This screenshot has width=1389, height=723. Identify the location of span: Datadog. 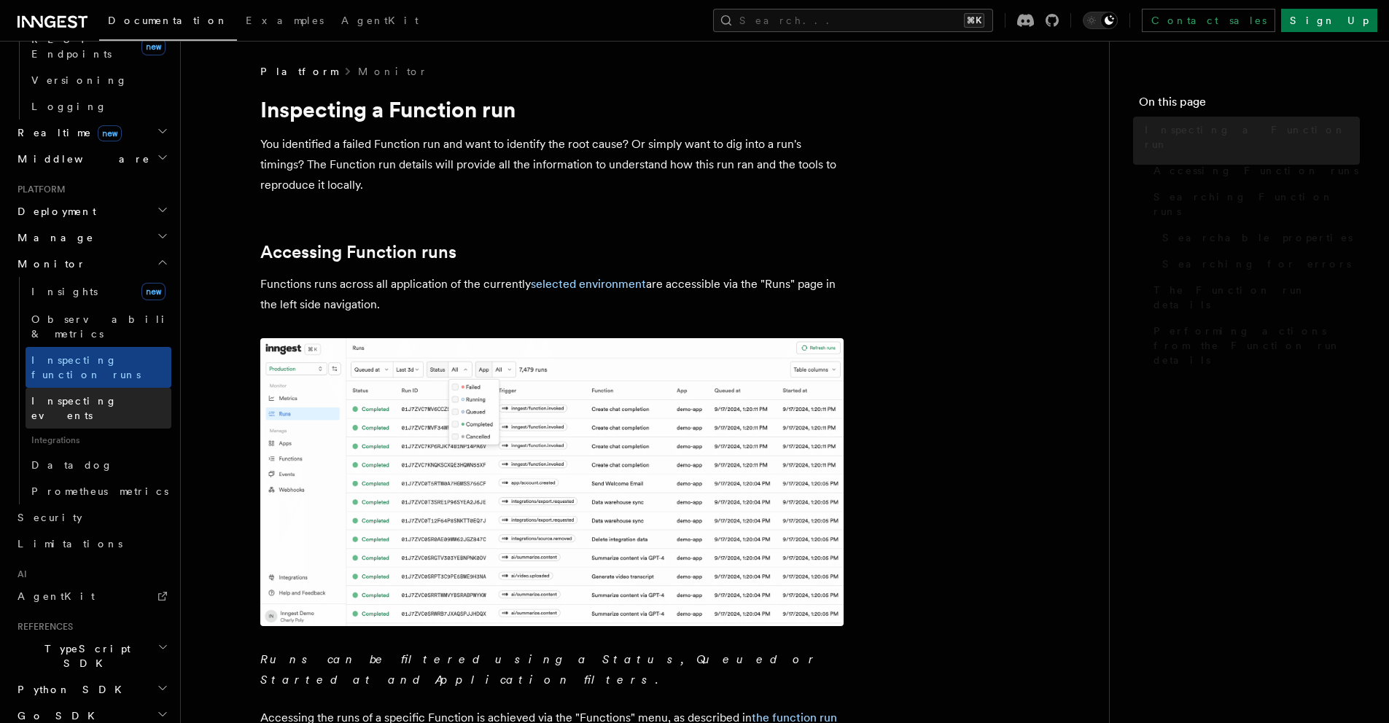
(72, 465).